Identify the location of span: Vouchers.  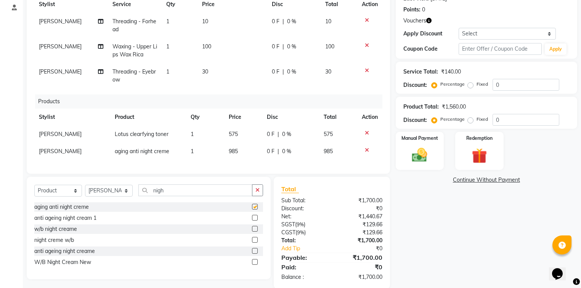
(415, 21).